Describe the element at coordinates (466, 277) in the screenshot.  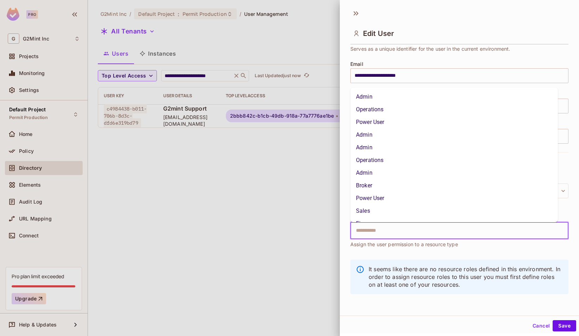
I see `p: It seems like there are no resource roles defined in this environment. In order to assign resourc...` at that location.